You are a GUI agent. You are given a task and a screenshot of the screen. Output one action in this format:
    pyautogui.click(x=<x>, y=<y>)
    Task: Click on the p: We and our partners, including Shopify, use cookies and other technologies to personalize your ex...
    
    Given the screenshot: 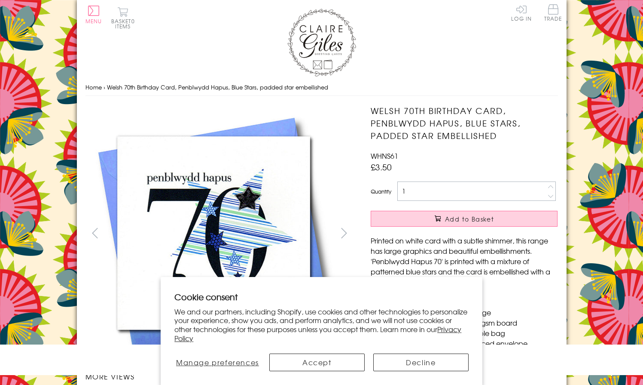 What is the action you would take?
    pyautogui.click(x=322, y=325)
    